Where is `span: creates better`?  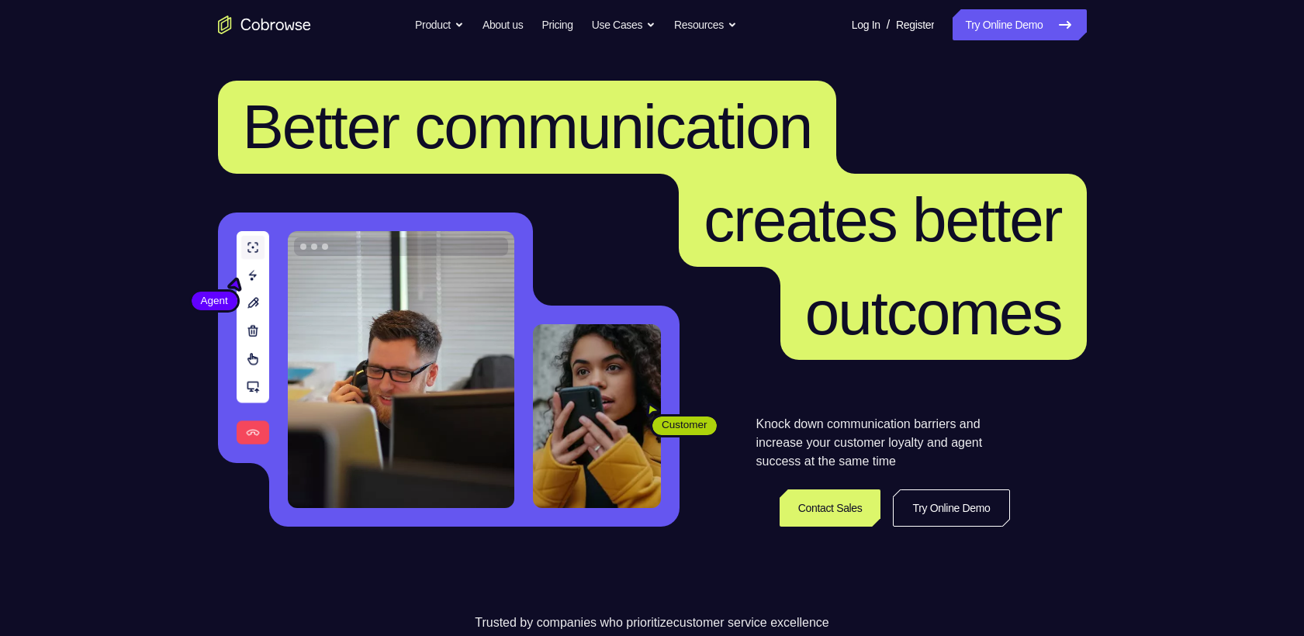 span: creates better is located at coordinates (882, 220).